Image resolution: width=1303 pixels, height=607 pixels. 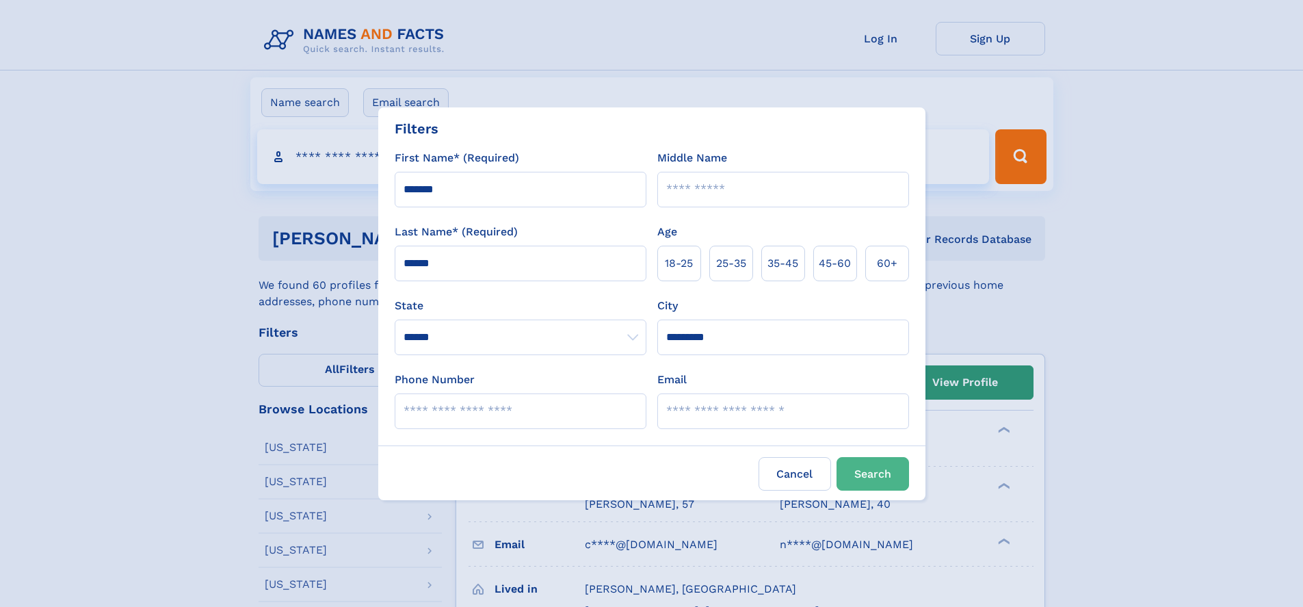 I want to click on label: Cancel, so click(x=795, y=473).